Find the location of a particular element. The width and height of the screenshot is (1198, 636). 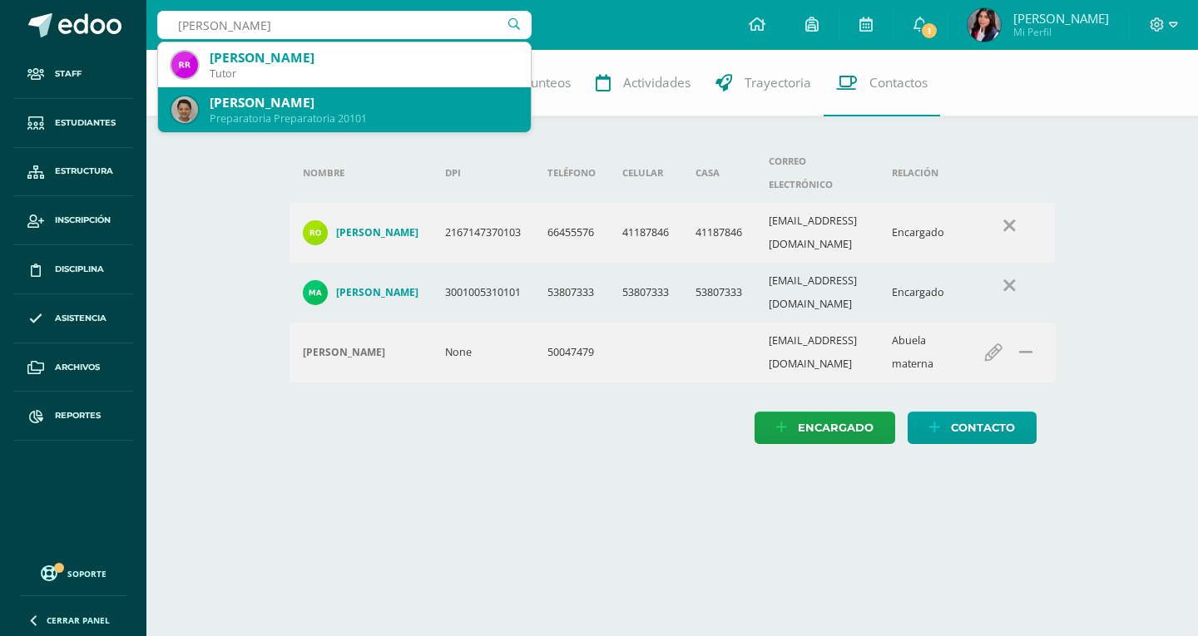

div: Marian Barrientos is located at coordinates (360, 353).